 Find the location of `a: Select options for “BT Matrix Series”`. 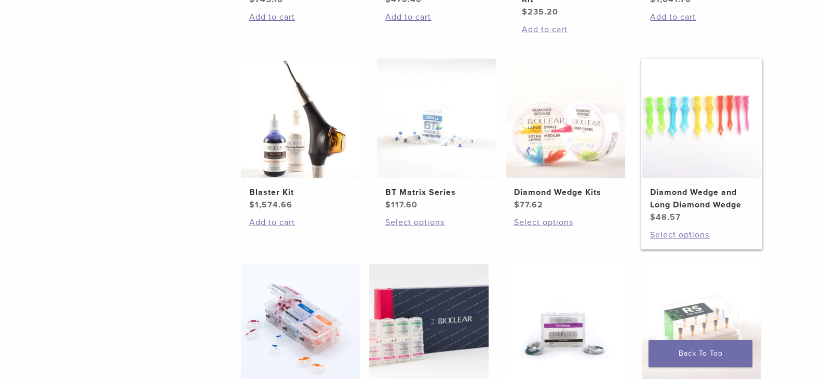

a: Select options for “BT Matrix Series” is located at coordinates (437, 223).